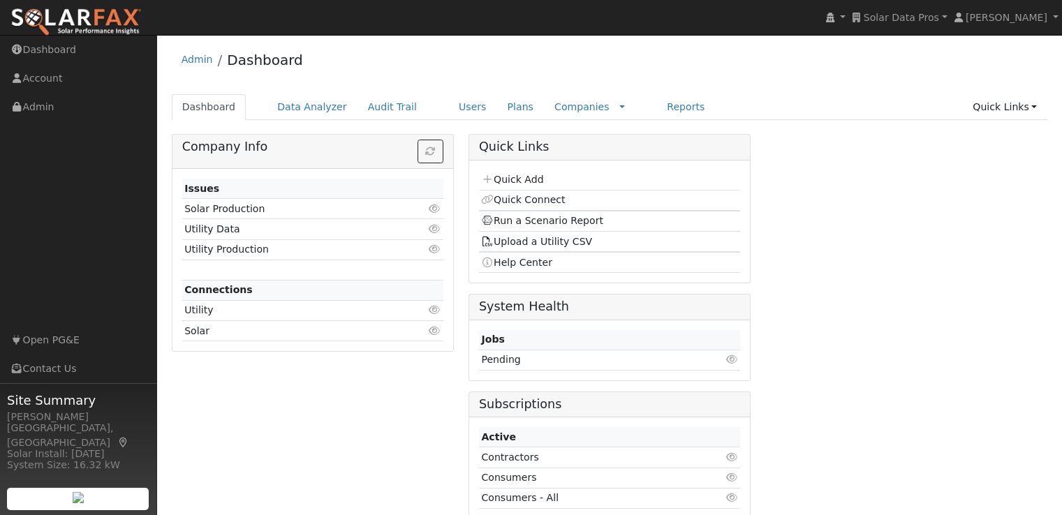 The image size is (1062, 515). I want to click on a: Users, so click(473, 107).